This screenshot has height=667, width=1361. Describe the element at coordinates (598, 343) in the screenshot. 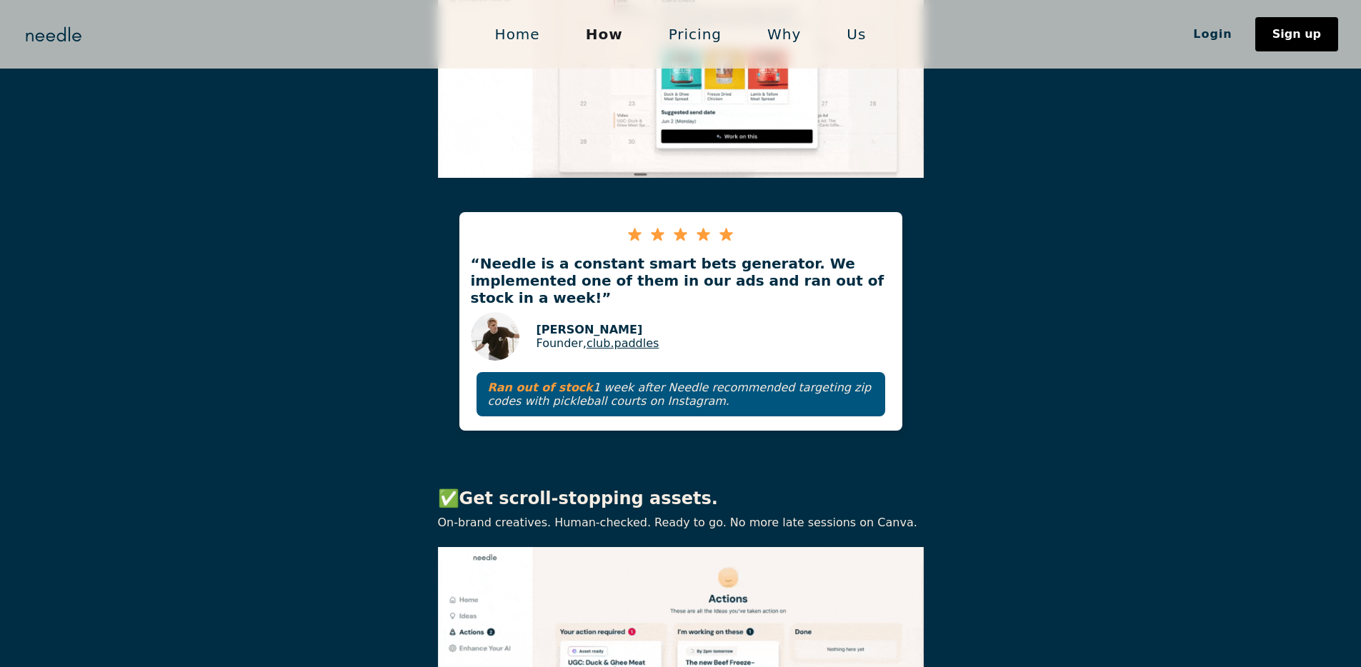

I see `p: Founder,` at that location.